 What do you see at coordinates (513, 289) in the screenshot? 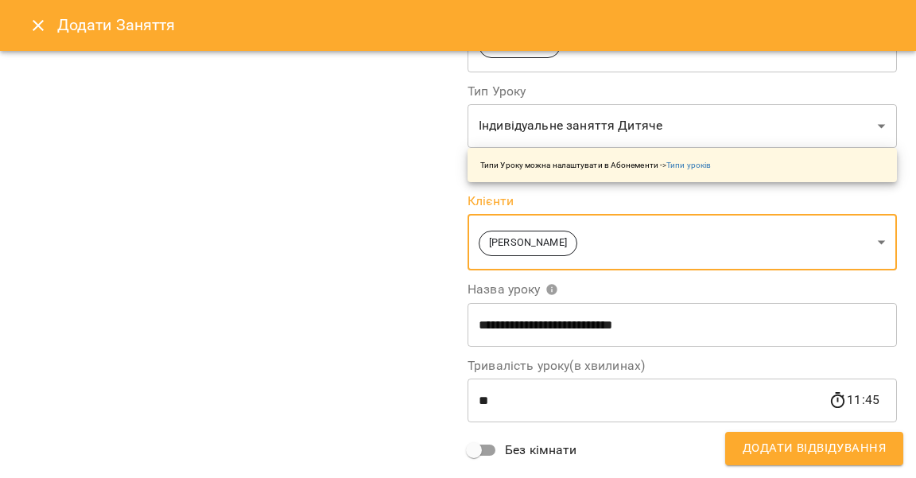
I see `span: Назва уроку` at bounding box center [513, 289].